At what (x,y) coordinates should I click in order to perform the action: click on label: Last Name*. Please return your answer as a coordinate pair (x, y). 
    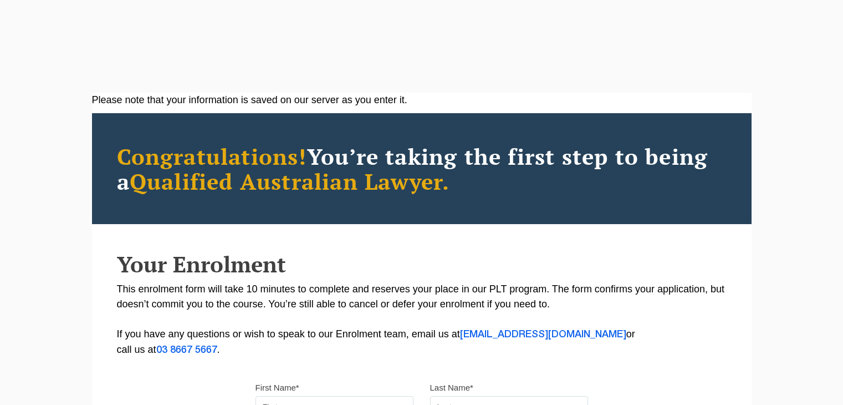
    Looking at the image, I should click on (452, 387).